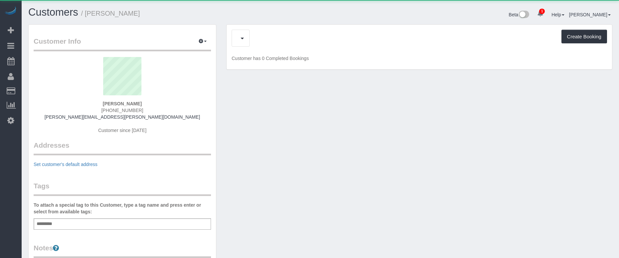  What do you see at coordinates (519, 15) in the screenshot?
I see `a: Beta` at bounding box center [519, 15].